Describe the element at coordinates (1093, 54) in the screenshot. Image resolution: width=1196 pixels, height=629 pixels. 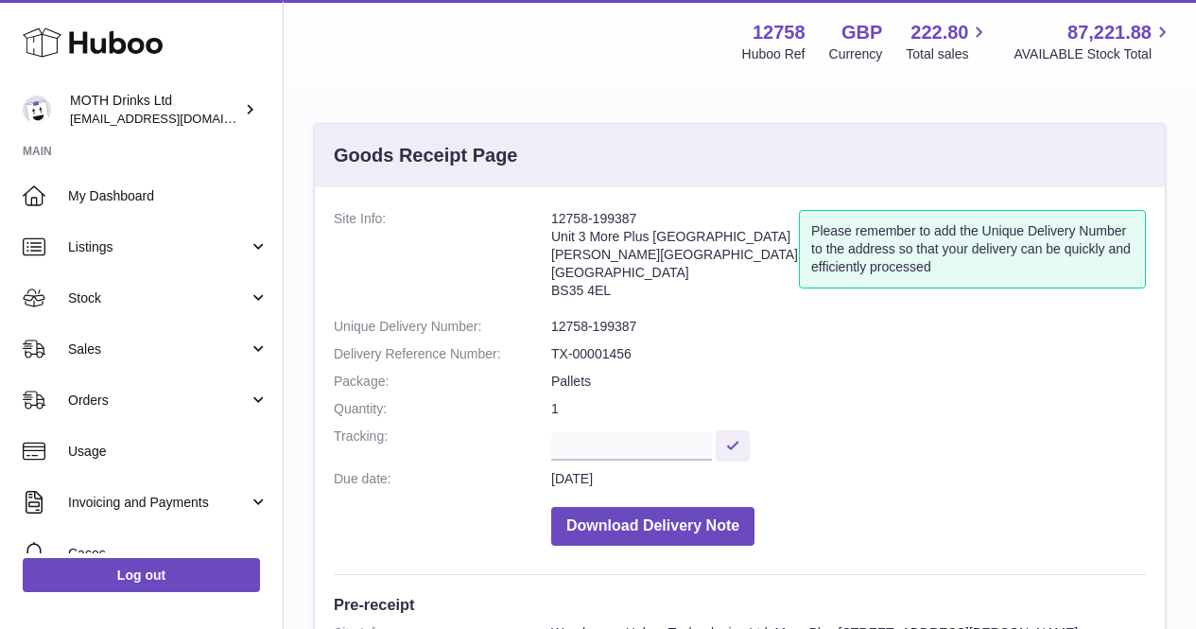
I see `span: AVAILABLE Stock Total` at that location.